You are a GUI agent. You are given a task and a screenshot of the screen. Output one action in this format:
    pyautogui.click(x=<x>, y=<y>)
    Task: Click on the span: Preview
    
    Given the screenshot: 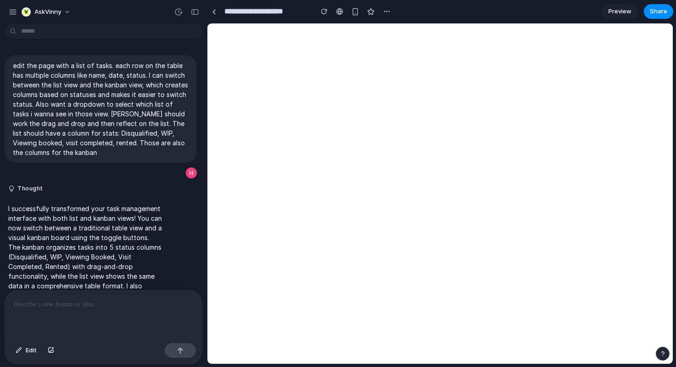 What is the action you would take?
    pyautogui.click(x=620, y=12)
    